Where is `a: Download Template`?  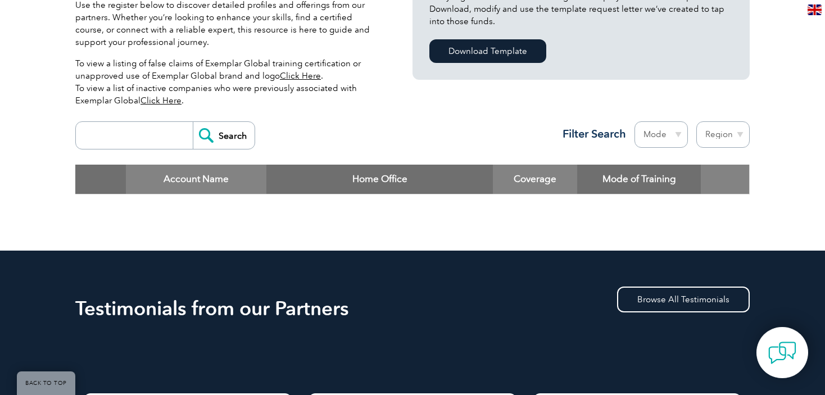 a: Download Template is located at coordinates (488, 51).